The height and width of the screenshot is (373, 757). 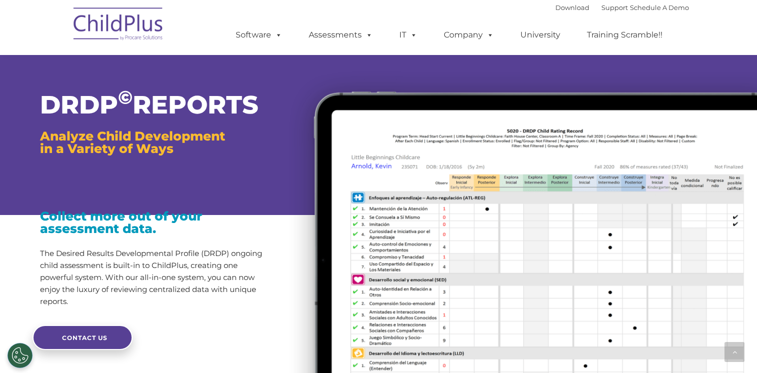 What do you see at coordinates (20, 356) in the screenshot?
I see `button: Cookies Settings` at bounding box center [20, 356].